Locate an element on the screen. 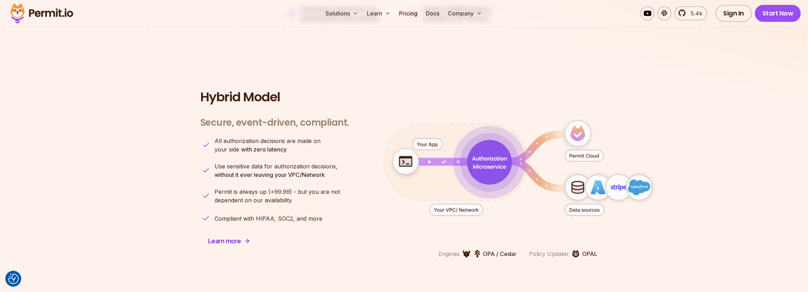 This screenshot has width=808, height=292. p: Policy Updater is located at coordinates (549, 254).